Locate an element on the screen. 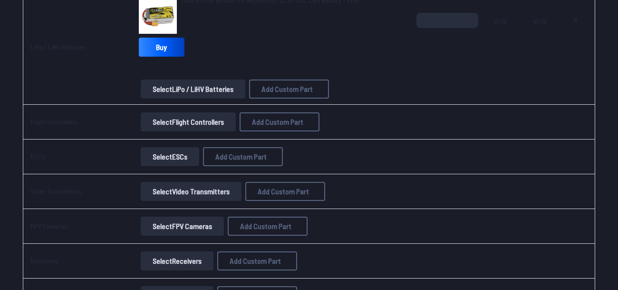  a: SelectLiPo / LiHV Batteries is located at coordinates (193, 89).